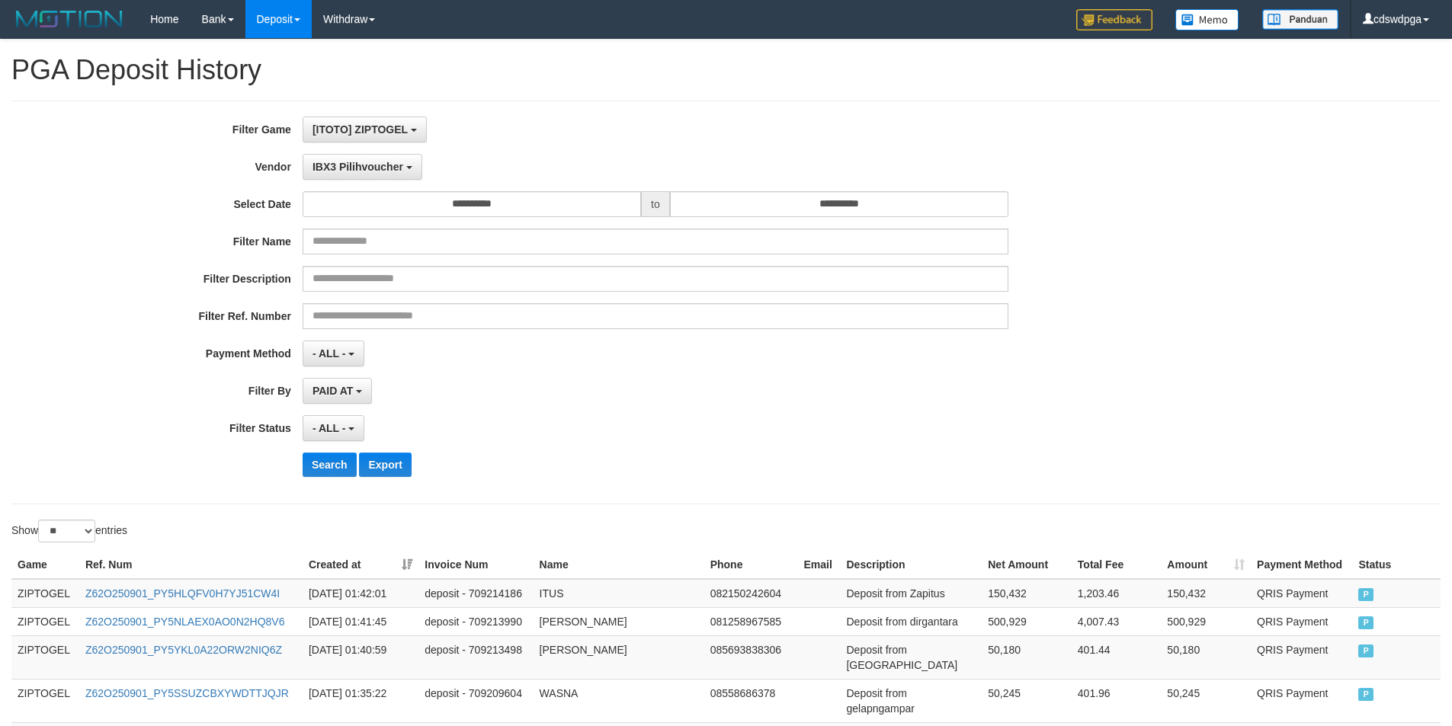 The width and height of the screenshot is (1452, 726). Describe the element at coordinates (66, 531) in the screenshot. I see `select: Showentries` at that location.